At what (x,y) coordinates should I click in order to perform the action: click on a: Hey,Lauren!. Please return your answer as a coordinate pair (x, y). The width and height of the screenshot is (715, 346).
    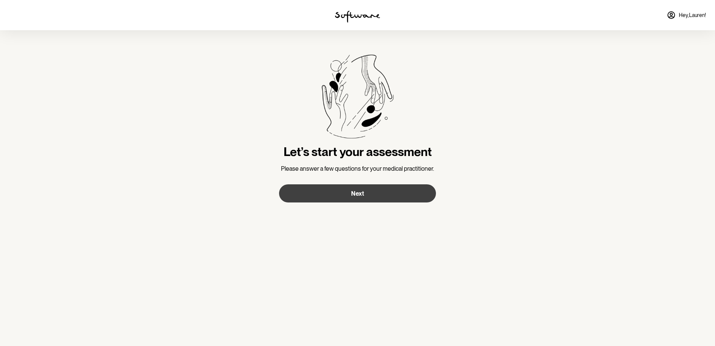
    Looking at the image, I should click on (687, 15).